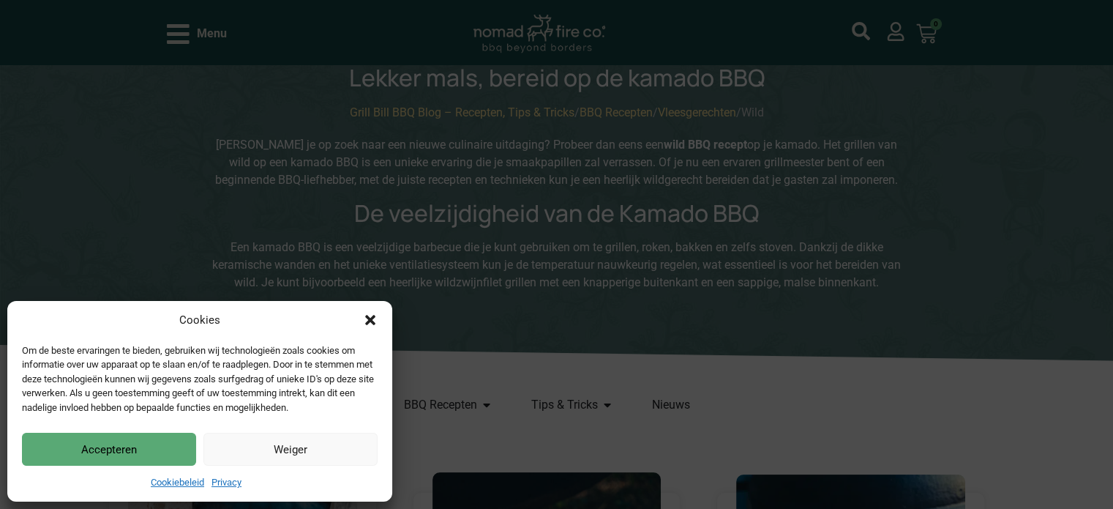 The height and width of the screenshot is (509, 1113). What do you see at coordinates (226, 482) in the screenshot?
I see `a: Privacy` at bounding box center [226, 482].